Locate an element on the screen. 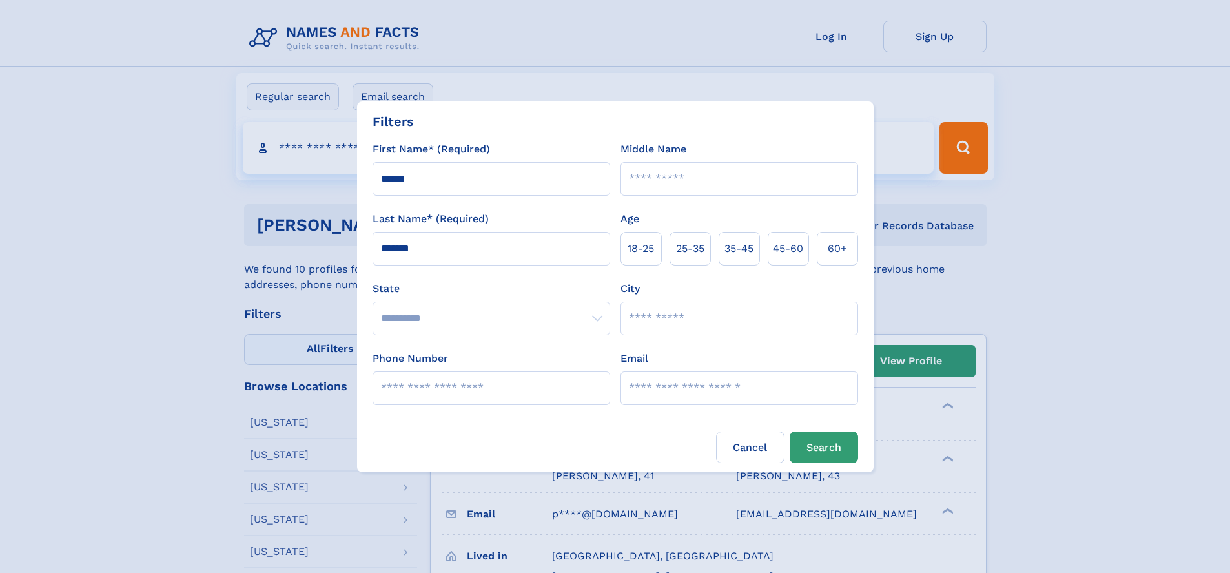 The height and width of the screenshot is (573, 1230). button: Search is located at coordinates (824, 447).